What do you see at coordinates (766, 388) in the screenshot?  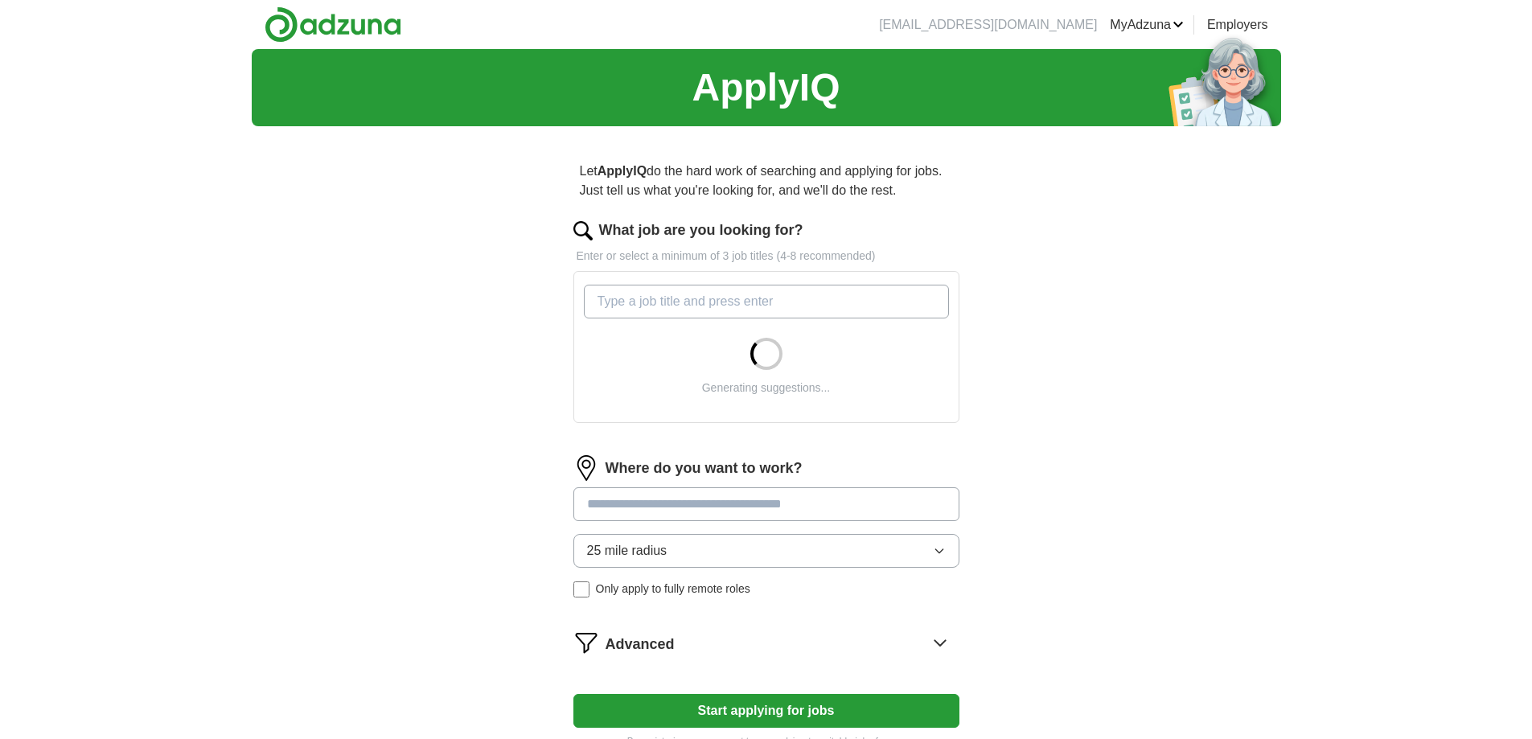 I see `div: Generating suggestions...` at bounding box center [766, 388].